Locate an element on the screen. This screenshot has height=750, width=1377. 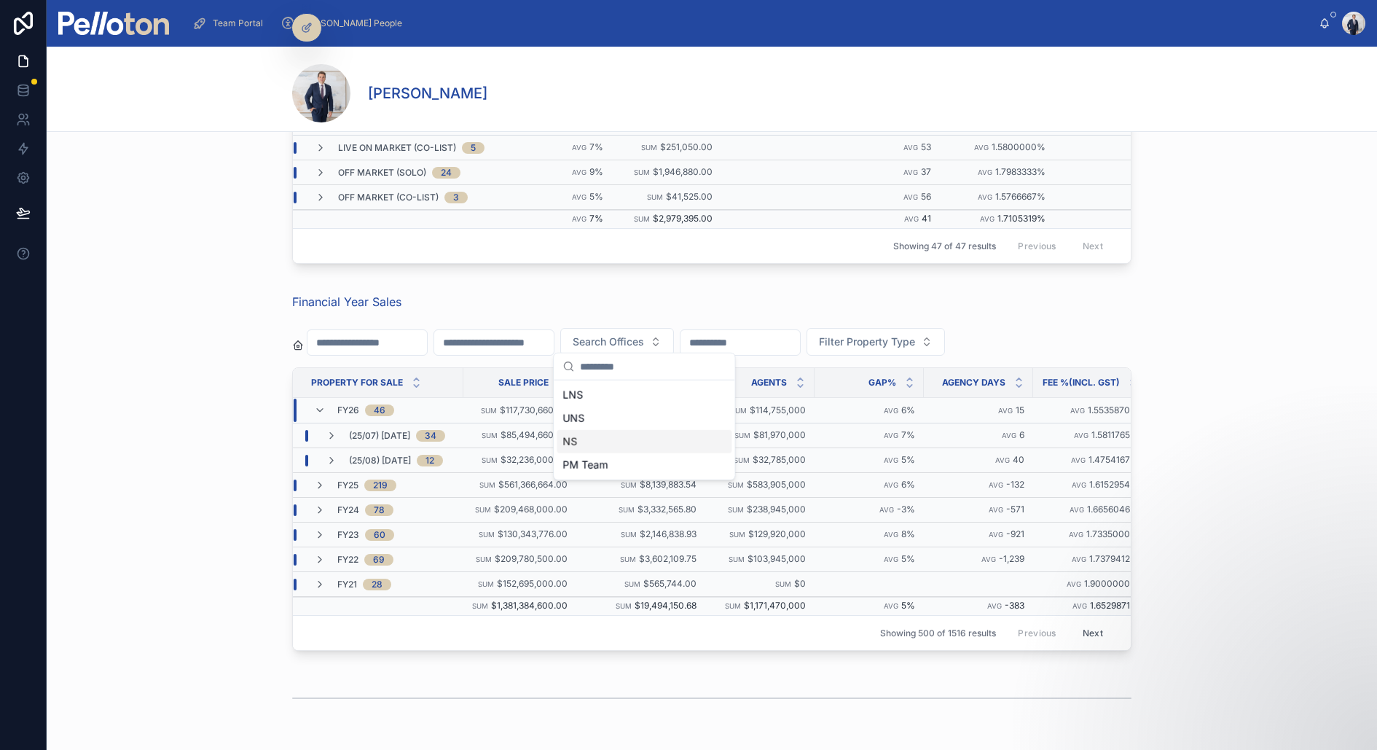
span: 1.5766667% is located at coordinates (1020, 196).